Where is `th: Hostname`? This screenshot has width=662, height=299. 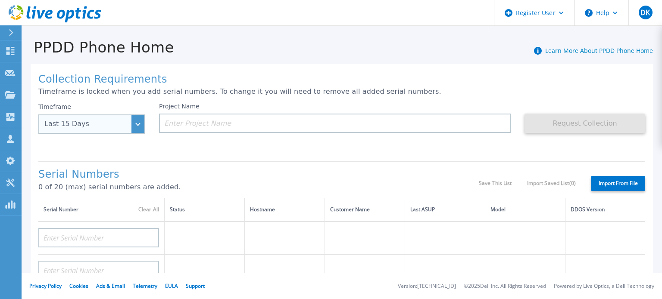 th: Hostname is located at coordinates (284, 210).